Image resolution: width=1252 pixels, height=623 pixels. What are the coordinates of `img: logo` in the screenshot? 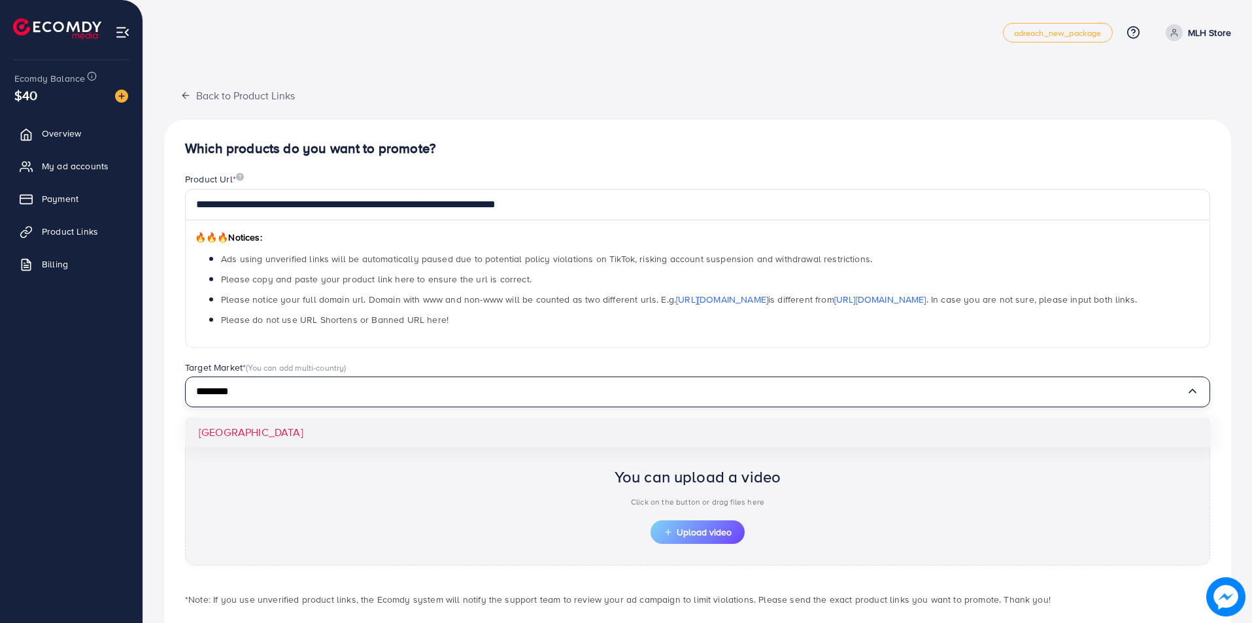 It's located at (57, 28).